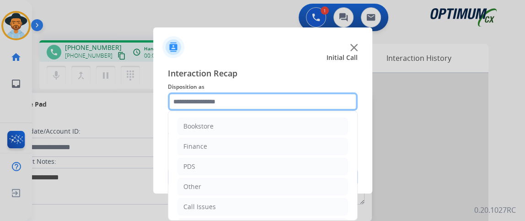 The width and height of the screenshot is (525, 221). What do you see at coordinates (198, 126) in the screenshot?
I see `div: Bookstore` at bounding box center [198, 126].